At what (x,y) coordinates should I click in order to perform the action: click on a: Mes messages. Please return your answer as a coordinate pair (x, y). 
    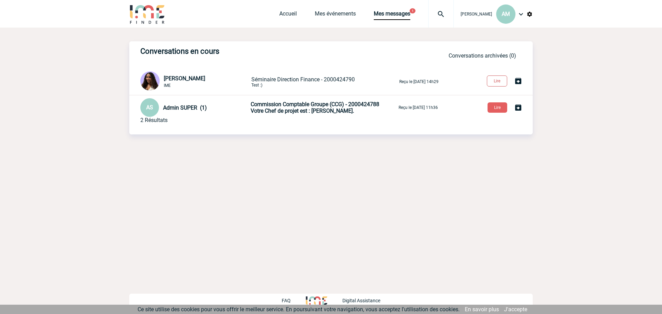
    Looking at the image, I should click on (392, 15).